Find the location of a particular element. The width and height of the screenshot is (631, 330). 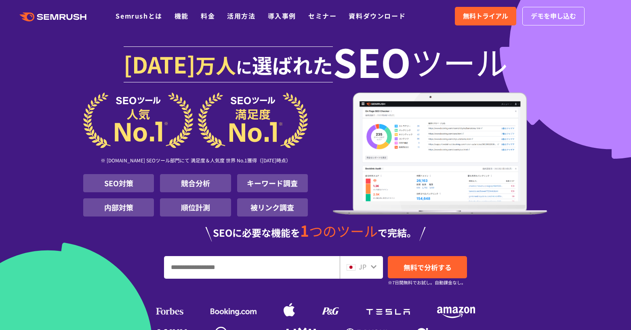

a: 料金 is located at coordinates (208, 16).